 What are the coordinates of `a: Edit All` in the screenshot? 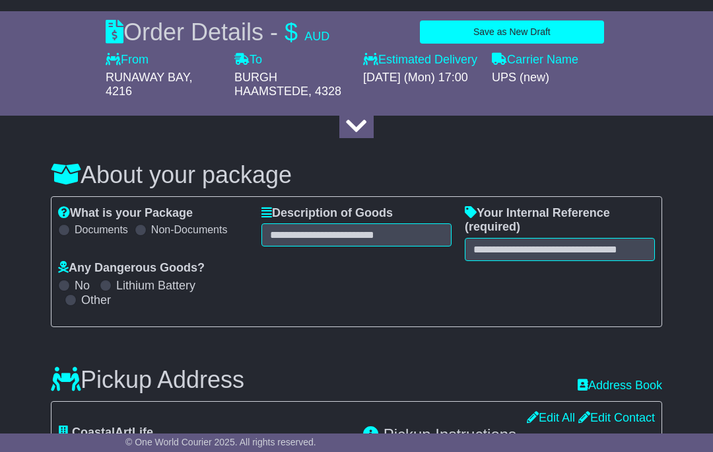 It's located at (551, 417).